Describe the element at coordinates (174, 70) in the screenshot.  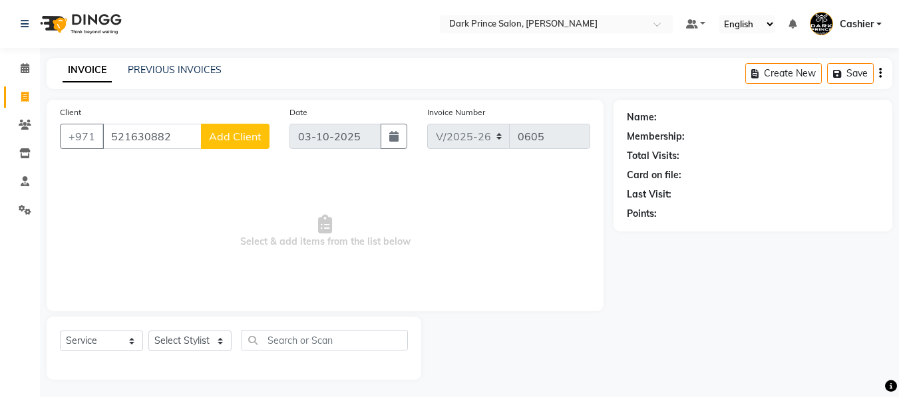
I see `a: PREVIOUS INVOICES` at that location.